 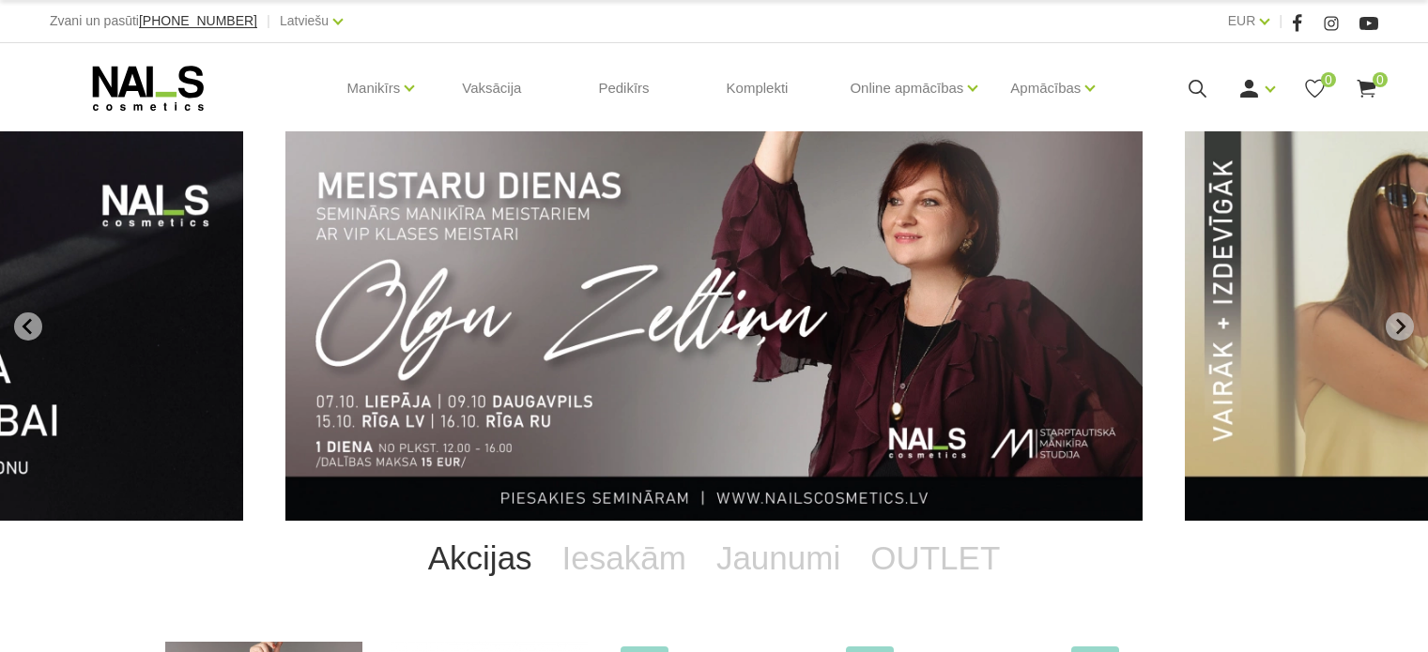 What do you see at coordinates (1045, 88) in the screenshot?
I see `a: Apmācības` at bounding box center [1045, 88].